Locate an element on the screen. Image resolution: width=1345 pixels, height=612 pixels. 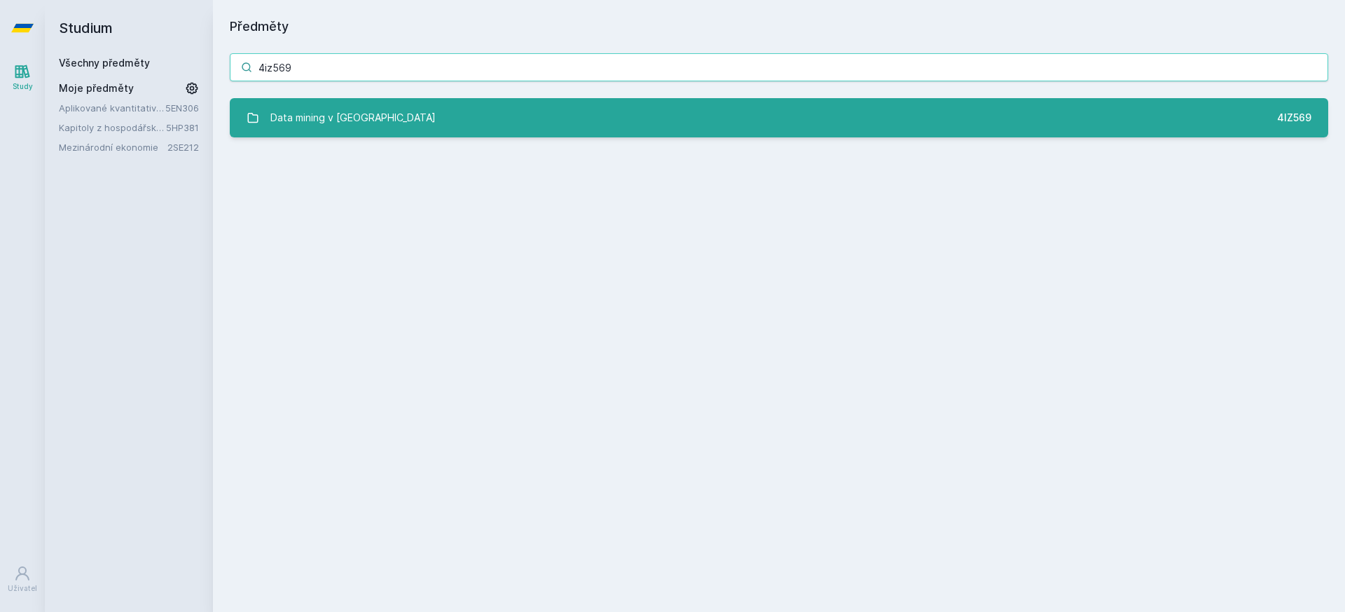
input: Název nebo ident předmětu… is located at coordinates (779, 67).